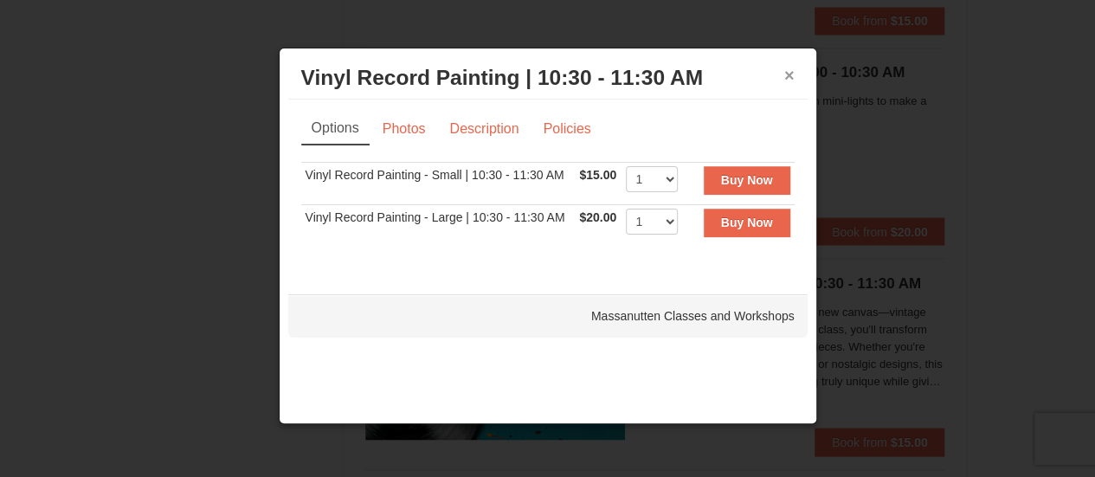 This screenshot has height=477, width=1095. I want to click on td: Vinyl Record Painting - Small | 10:30 - 11:30 AM, so click(438, 183).